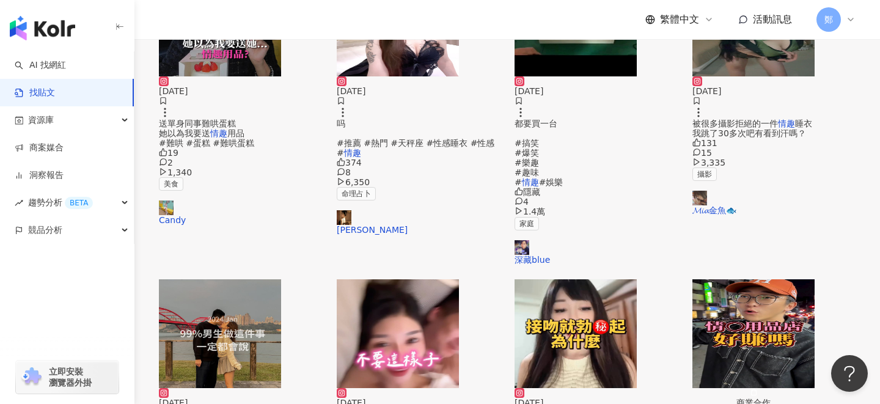 This screenshot has height=404, width=880. I want to click on a: 洞察報告, so click(39, 175).